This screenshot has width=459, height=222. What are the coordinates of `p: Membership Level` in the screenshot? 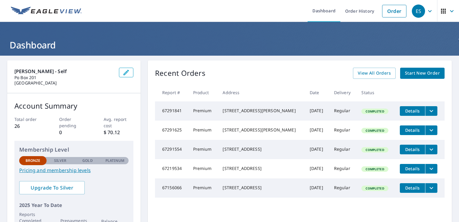 It's located at (74, 149).